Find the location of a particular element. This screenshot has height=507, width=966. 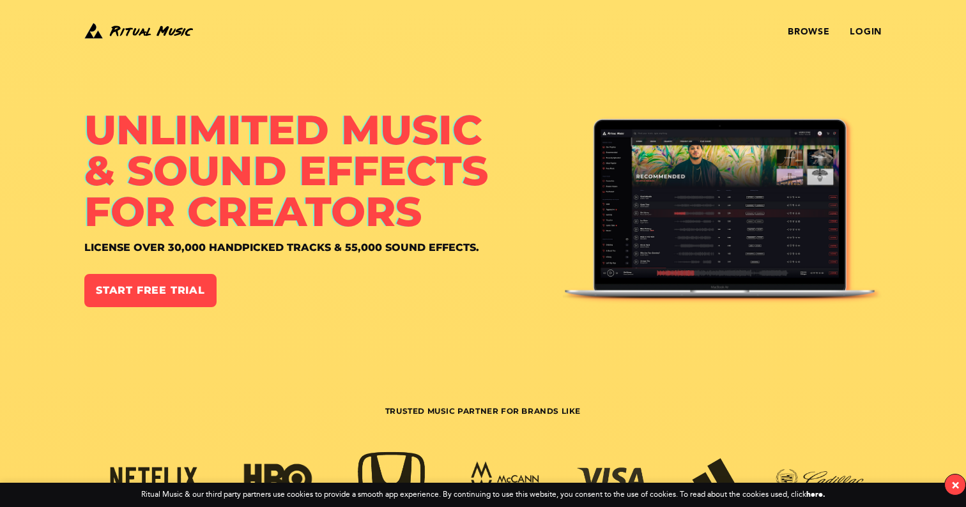

img: cadillac is located at coordinates (820, 480).